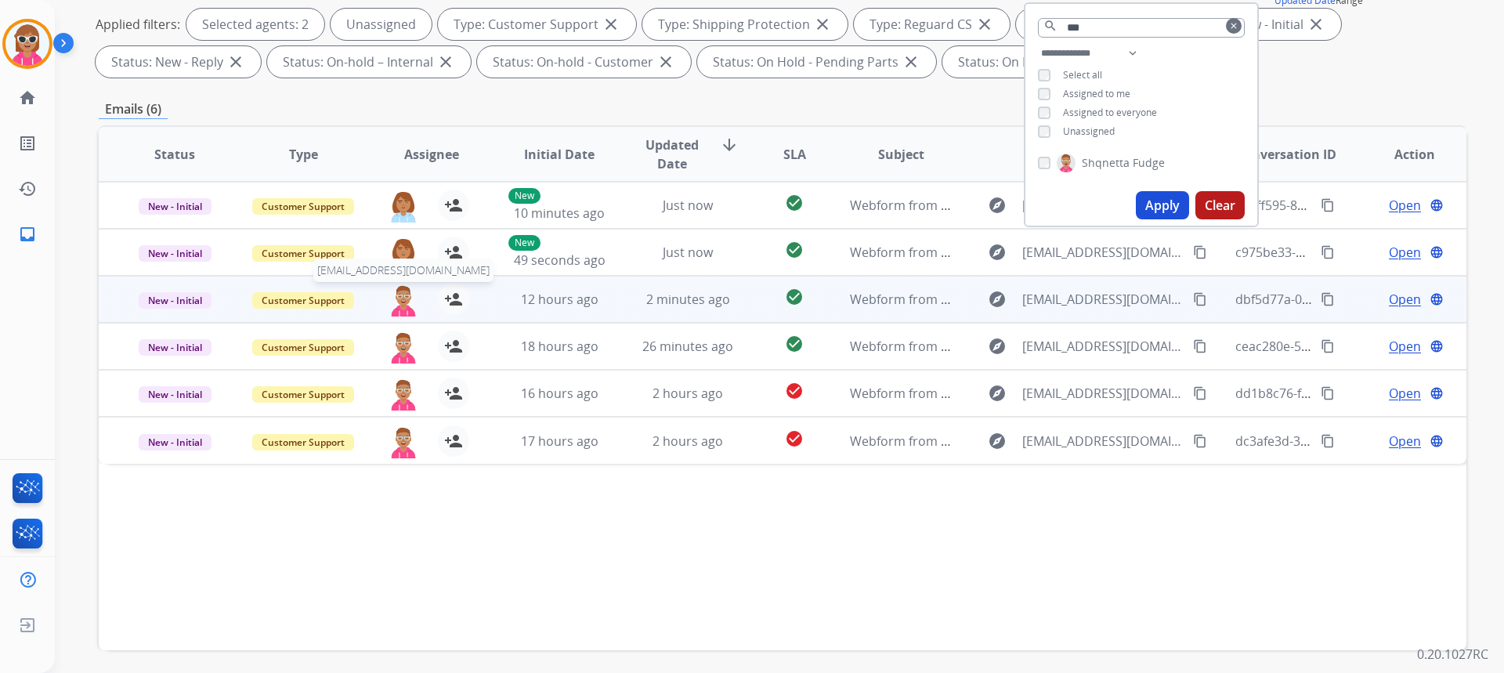 Image resolution: width=1504 pixels, height=673 pixels. What do you see at coordinates (138, 24) in the screenshot?
I see `p: Applied filters:` at bounding box center [138, 24].